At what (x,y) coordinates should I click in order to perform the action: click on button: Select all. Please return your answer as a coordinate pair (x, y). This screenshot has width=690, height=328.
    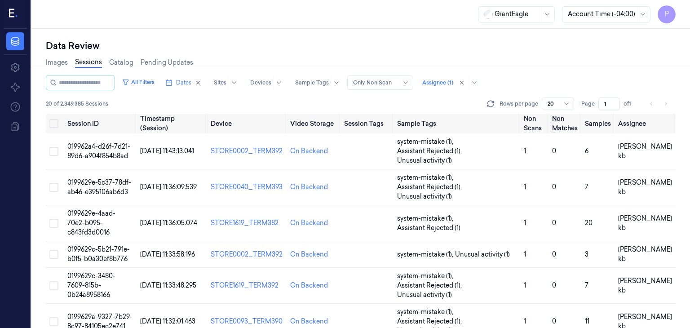
    Looking at the image, I should click on (54, 123).